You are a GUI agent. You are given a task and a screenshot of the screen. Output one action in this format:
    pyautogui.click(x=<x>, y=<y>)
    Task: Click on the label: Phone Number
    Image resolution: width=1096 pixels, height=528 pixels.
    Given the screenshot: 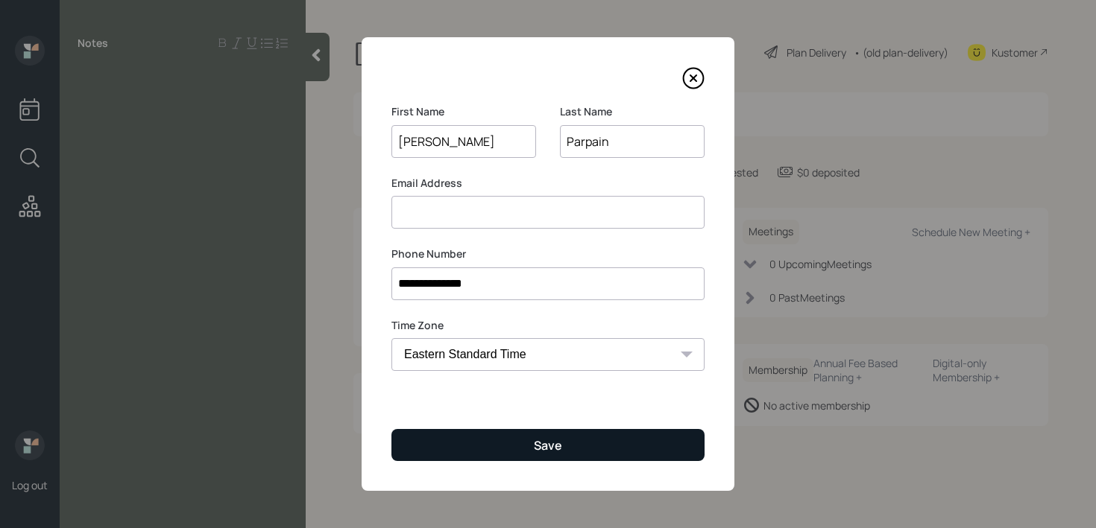 What is the action you would take?
    pyautogui.click(x=548, y=254)
    